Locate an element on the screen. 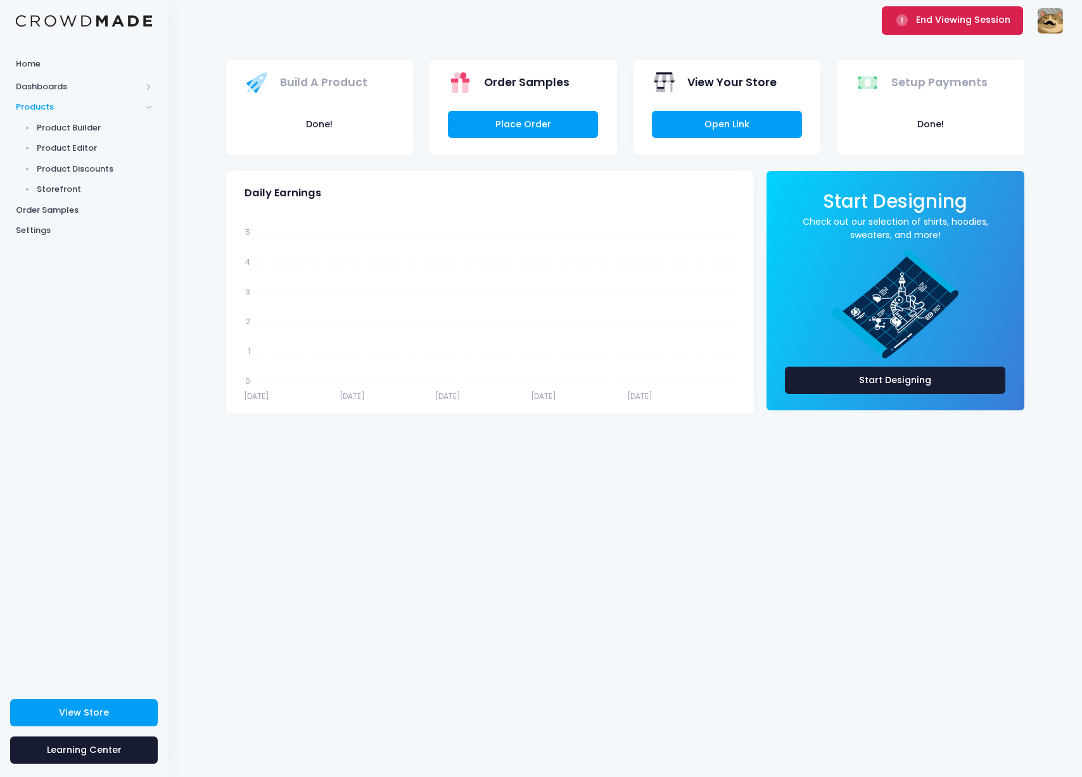  span: Learning Center is located at coordinates (84, 750).